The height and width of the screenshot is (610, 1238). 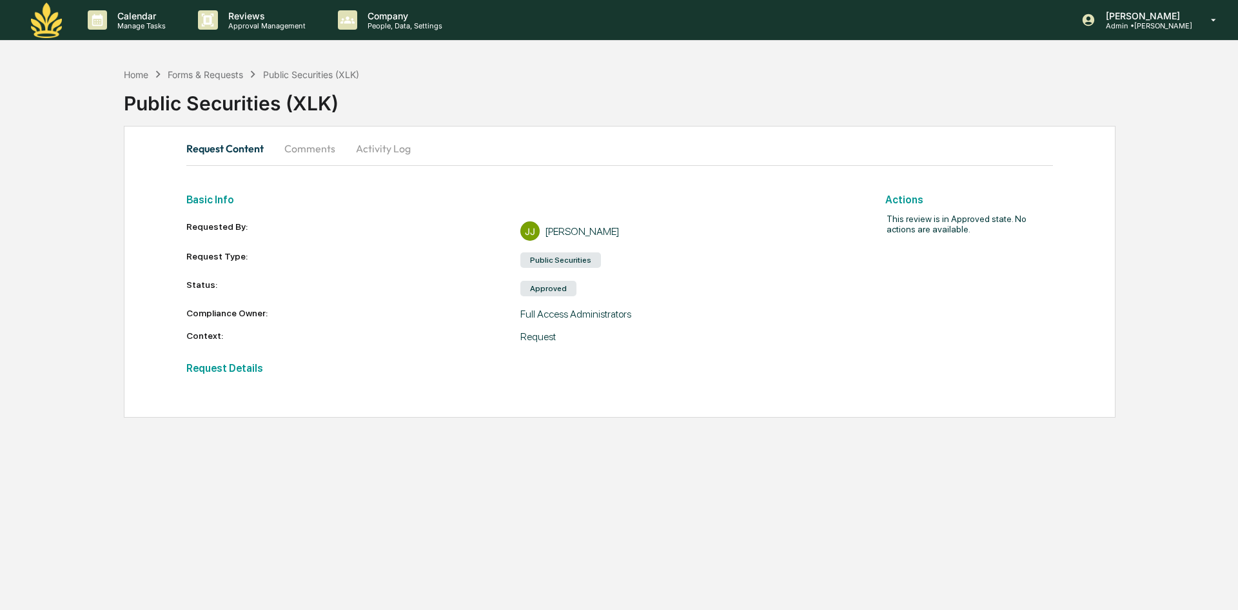 What do you see at coordinates (561, 260) in the screenshot?
I see `div: Public Securities` at bounding box center [561, 260].